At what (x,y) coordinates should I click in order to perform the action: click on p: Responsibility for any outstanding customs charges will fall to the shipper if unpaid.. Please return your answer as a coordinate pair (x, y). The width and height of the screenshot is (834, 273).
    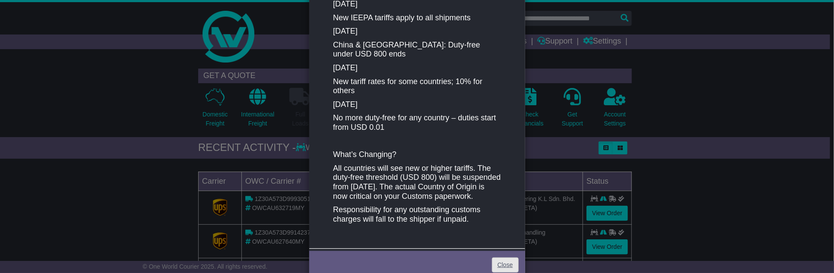
    Looking at the image, I should click on (417, 215).